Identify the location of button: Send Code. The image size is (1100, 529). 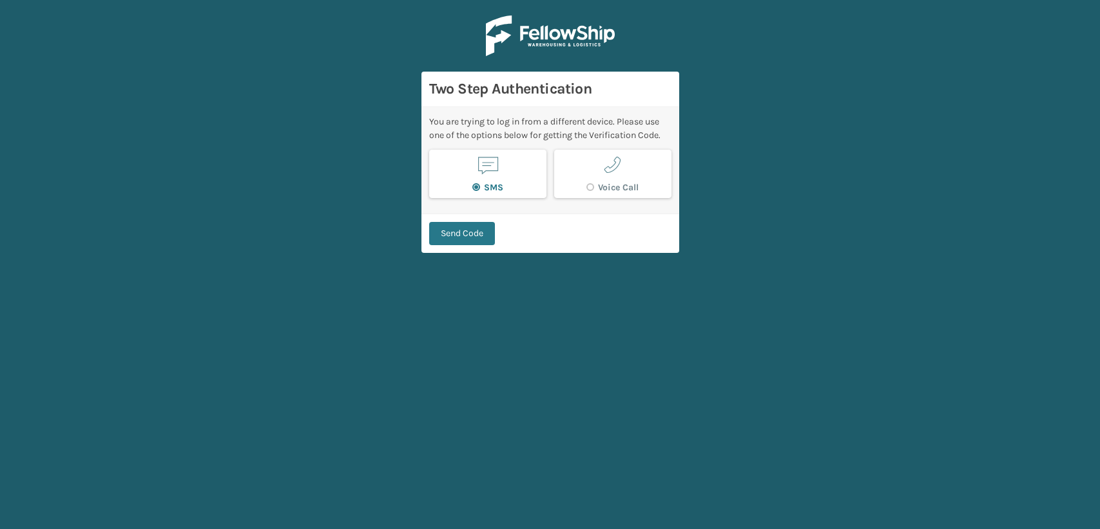
(462, 233).